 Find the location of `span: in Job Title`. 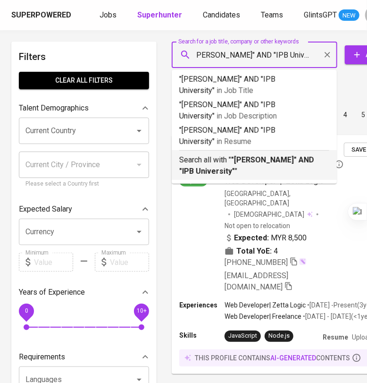

span: in Job Title is located at coordinates (235, 90).